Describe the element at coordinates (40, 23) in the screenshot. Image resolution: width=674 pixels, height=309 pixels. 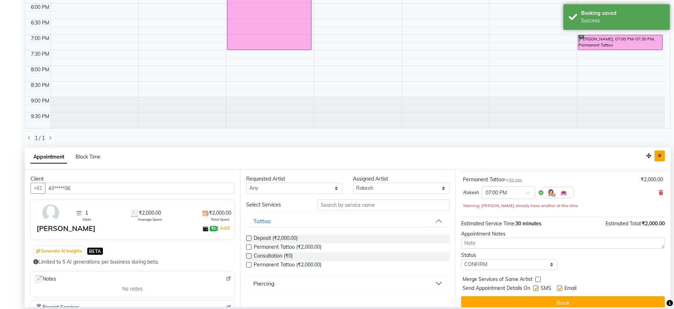
I see `div: 6:30 PM` at that location.